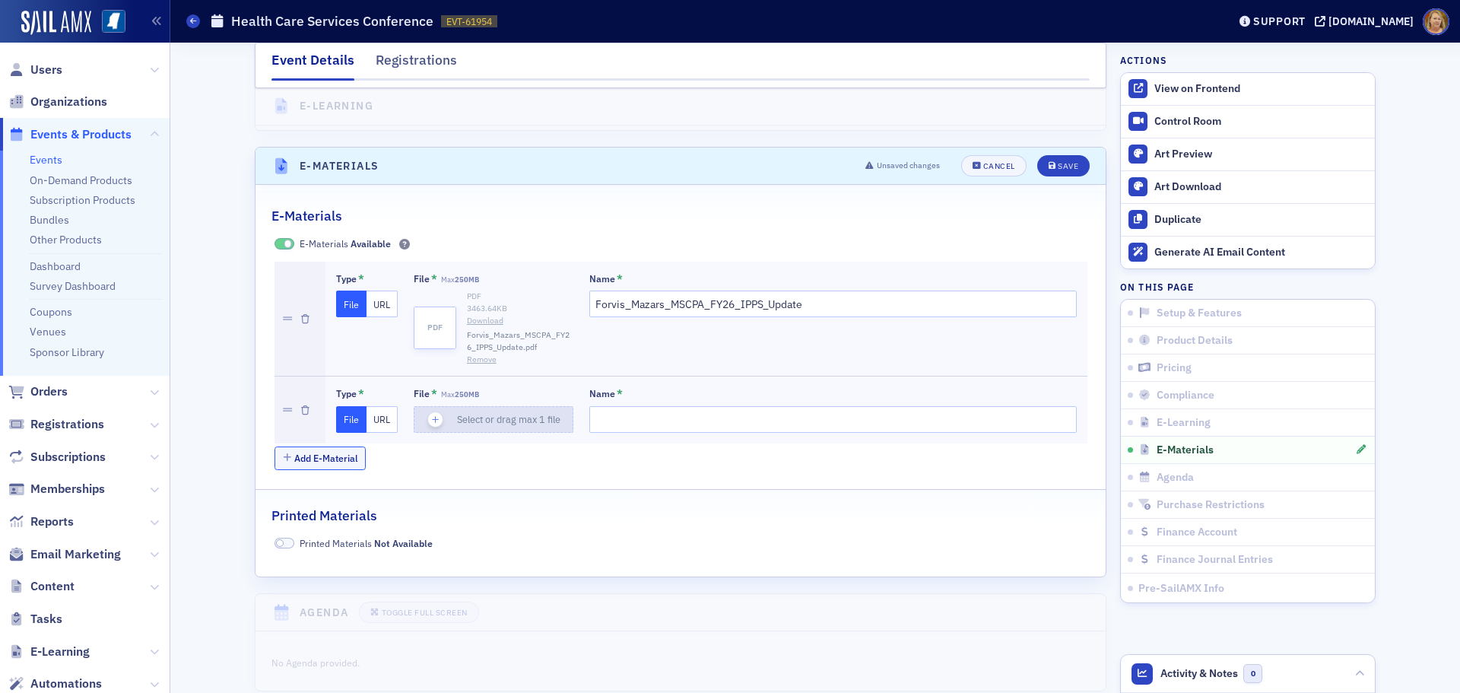  Describe the element at coordinates (469, 21) in the screenshot. I see `span: EVT-61954` at that location.